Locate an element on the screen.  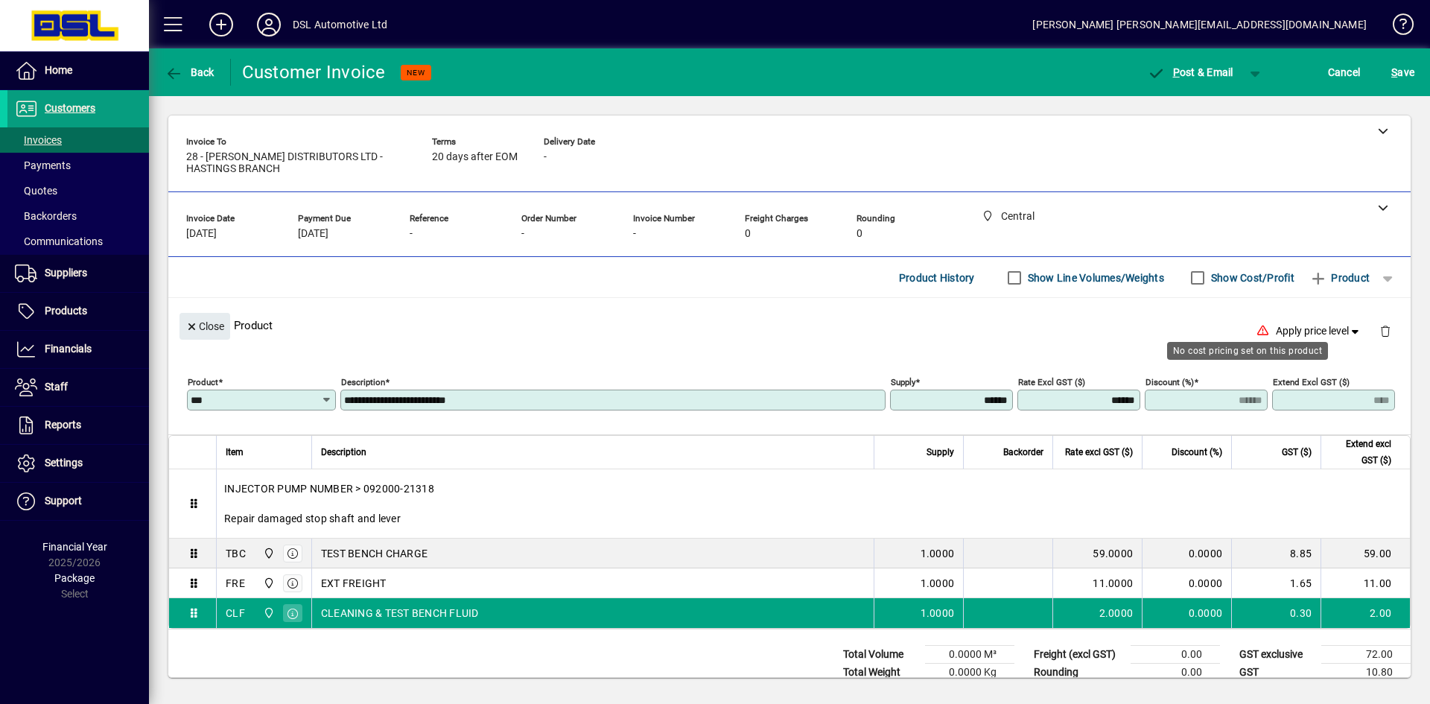
mat-label: Product is located at coordinates (203, 382).